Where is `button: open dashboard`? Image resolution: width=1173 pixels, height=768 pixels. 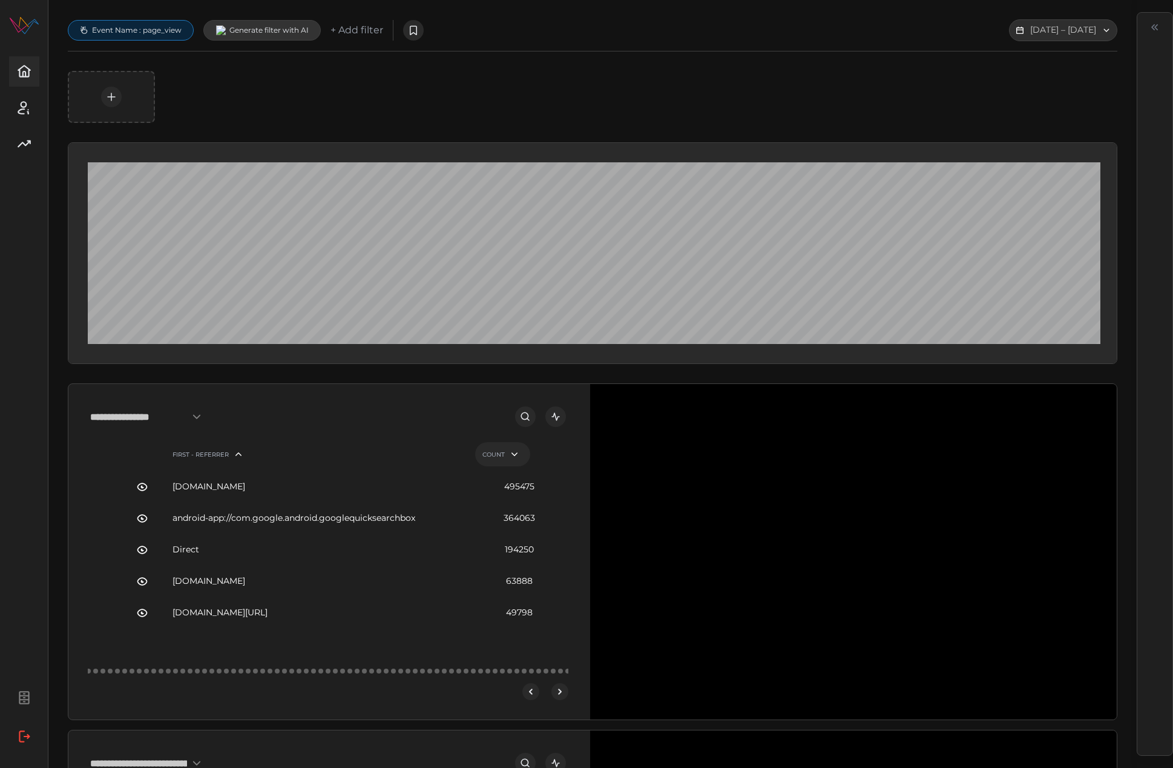
button: open dashboard is located at coordinates (556, 416).